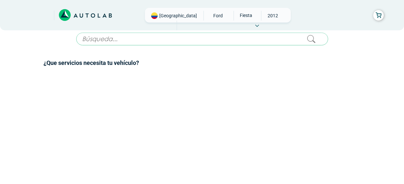 This screenshot has height=184, width=404. Describe the element at coordinates (202, 39) in the screenshot. I see `input: Búsqueda...` at that location.